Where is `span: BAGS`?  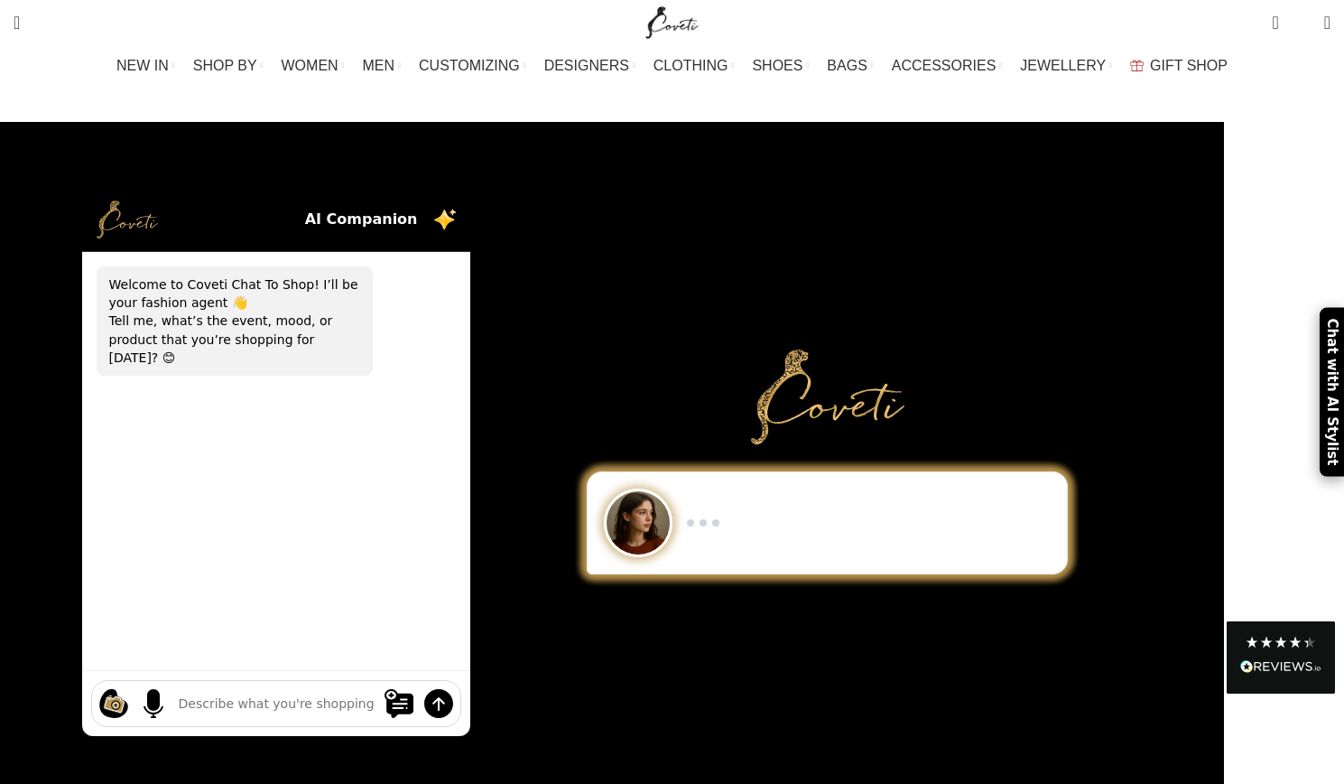
span: BAGS is located at coordinates (847, 65).